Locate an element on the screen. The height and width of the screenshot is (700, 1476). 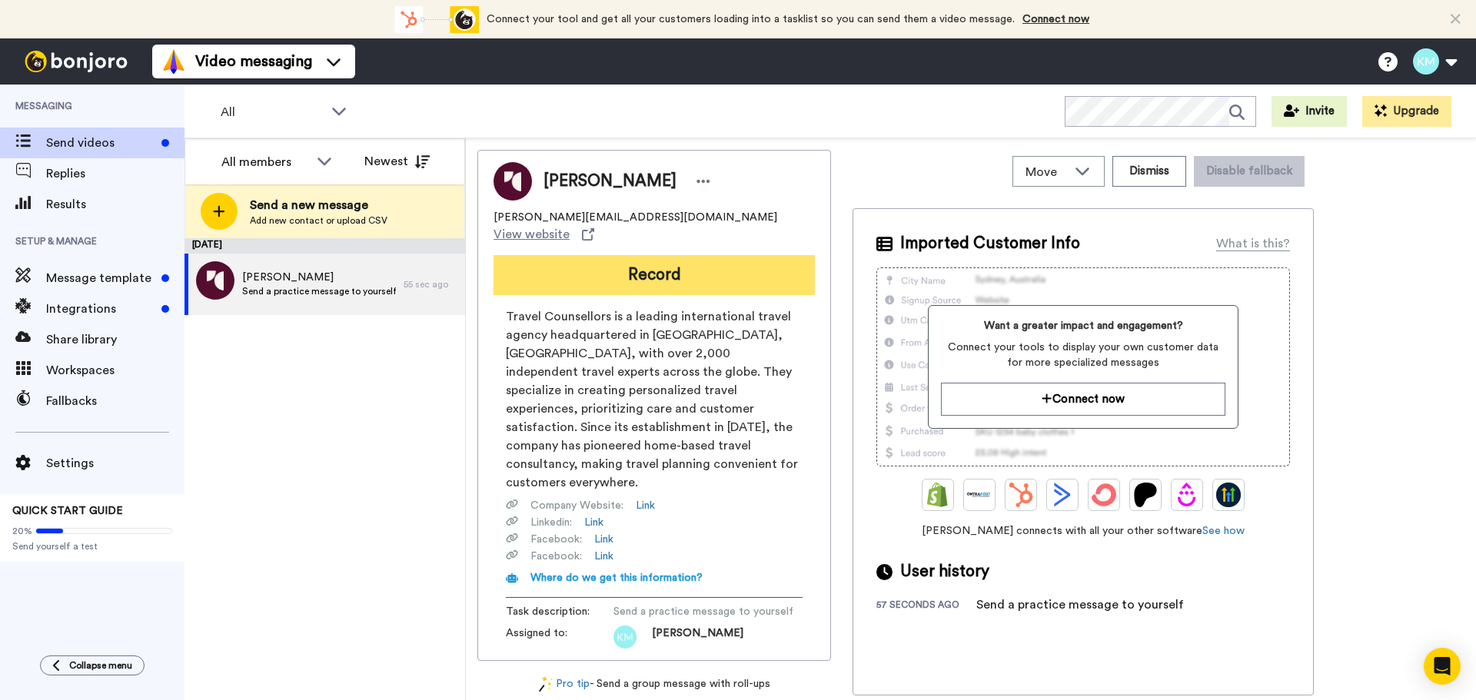
span: Imported Customer Info is located at coordinates (990, 244).